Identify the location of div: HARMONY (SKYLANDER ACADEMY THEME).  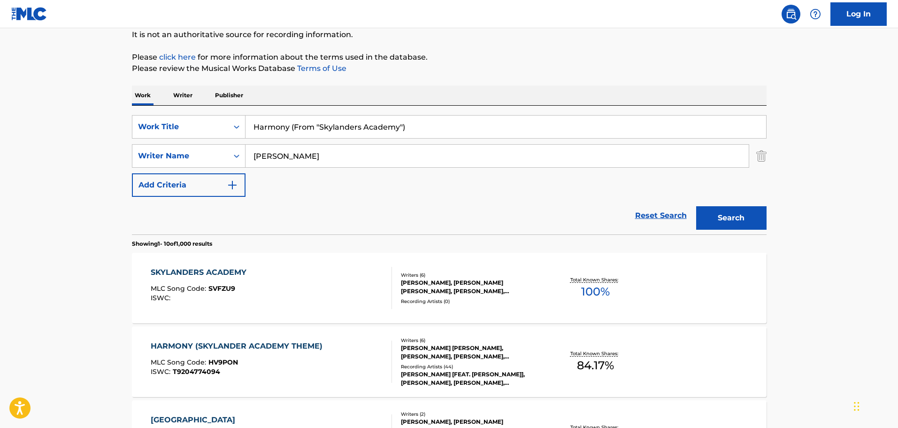
(239, 346).